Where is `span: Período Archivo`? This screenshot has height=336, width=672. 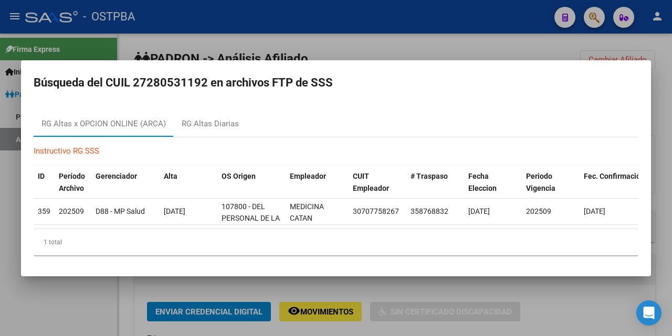
span: Período Archivo is located at coordinates (72, 182).